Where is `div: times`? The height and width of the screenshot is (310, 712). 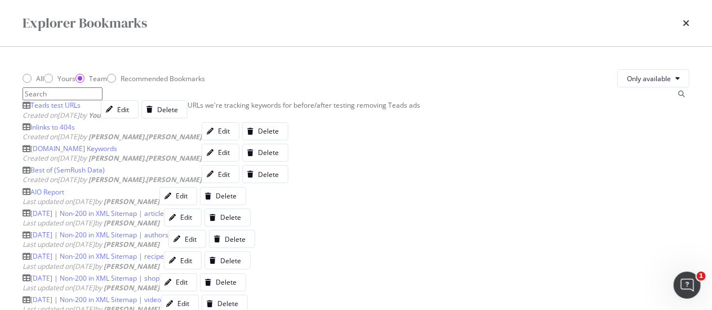
div: times is located at coordinates (686, 23).